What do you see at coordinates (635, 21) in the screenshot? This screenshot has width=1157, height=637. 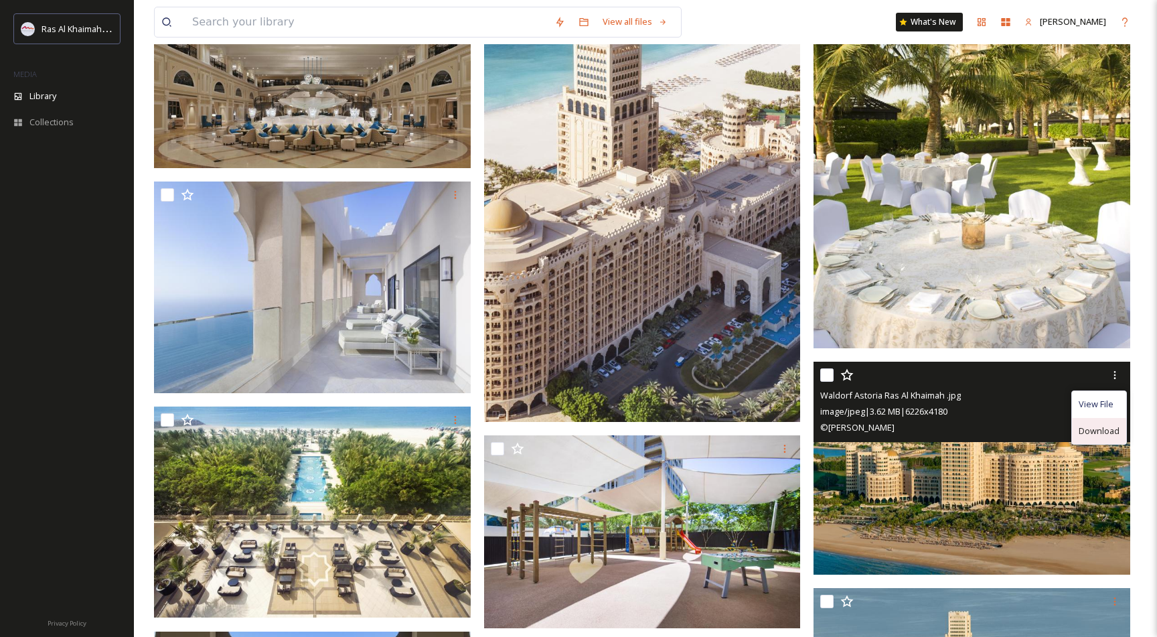 I see `a: View all files` at bounding box center [635, 21].